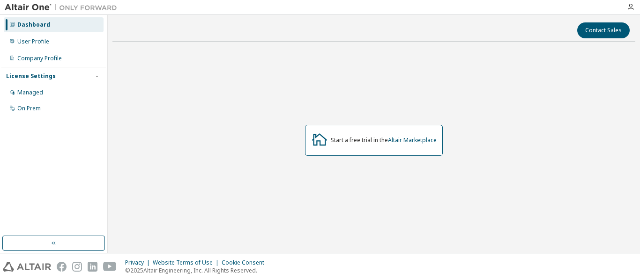  What do you see at coordinates (30, 93) in the screenshot?
I see `div: Managed` at bounding box center [30, 93].